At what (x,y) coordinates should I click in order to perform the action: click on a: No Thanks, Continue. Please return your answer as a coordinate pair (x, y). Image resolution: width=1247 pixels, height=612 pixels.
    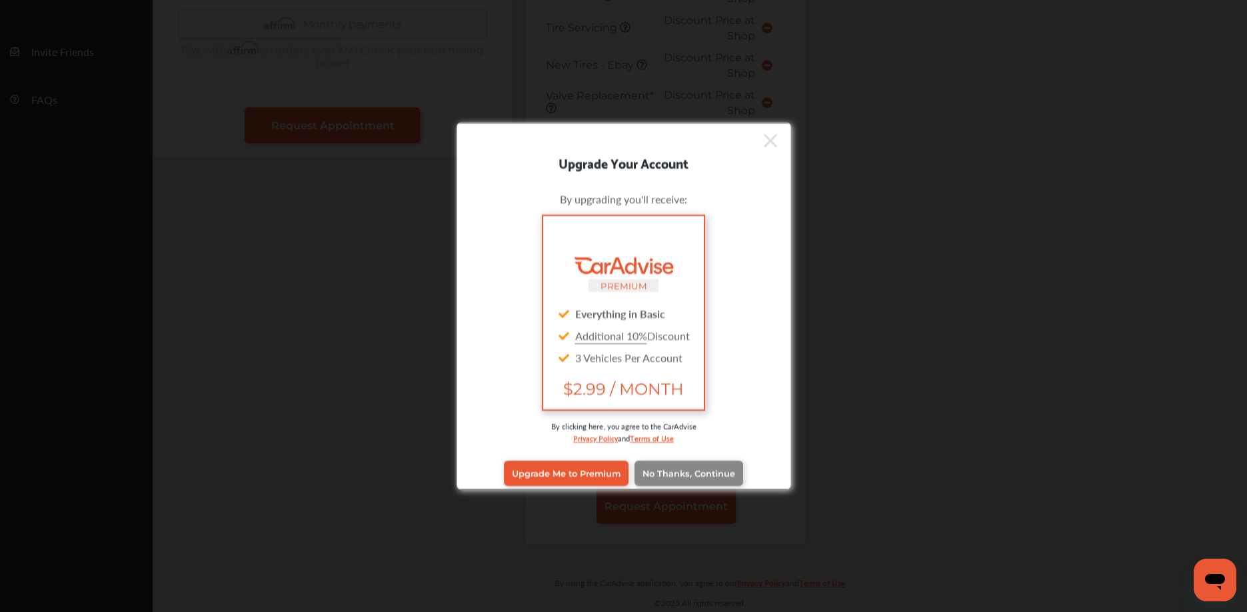
    Looking at the image, I should click on (688, 472).